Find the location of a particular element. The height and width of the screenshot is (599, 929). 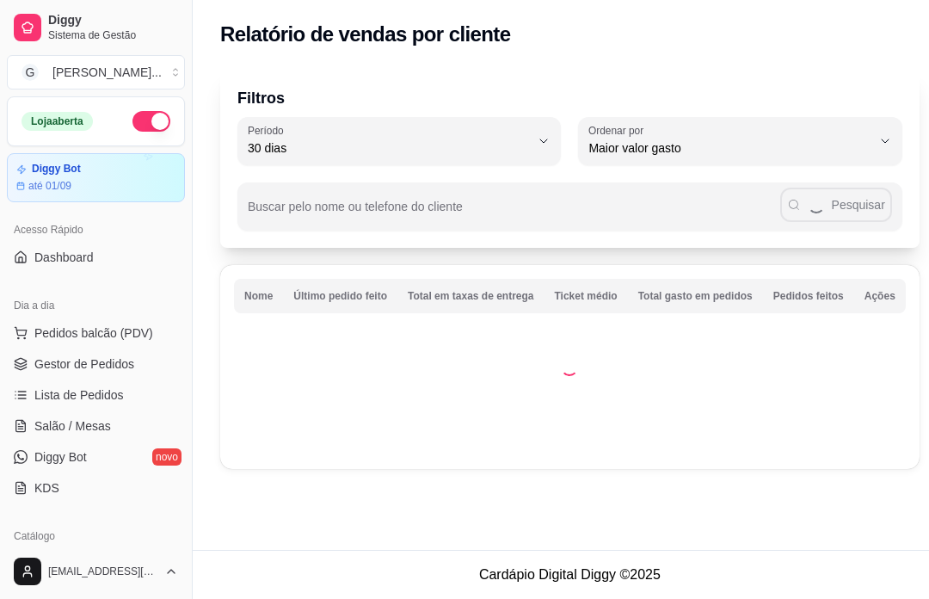

div: Catálogo is located at coordinates (95, 536).